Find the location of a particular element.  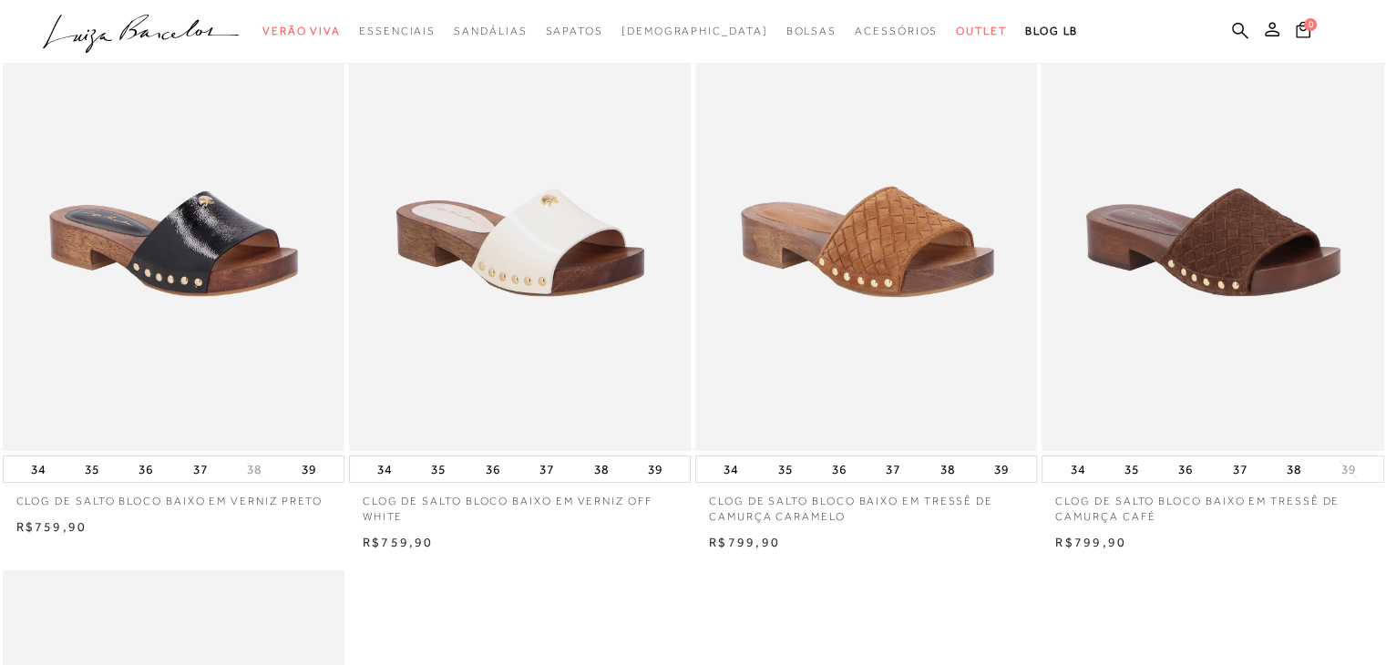

span: Essenciais is located at coordinates (397, 31).